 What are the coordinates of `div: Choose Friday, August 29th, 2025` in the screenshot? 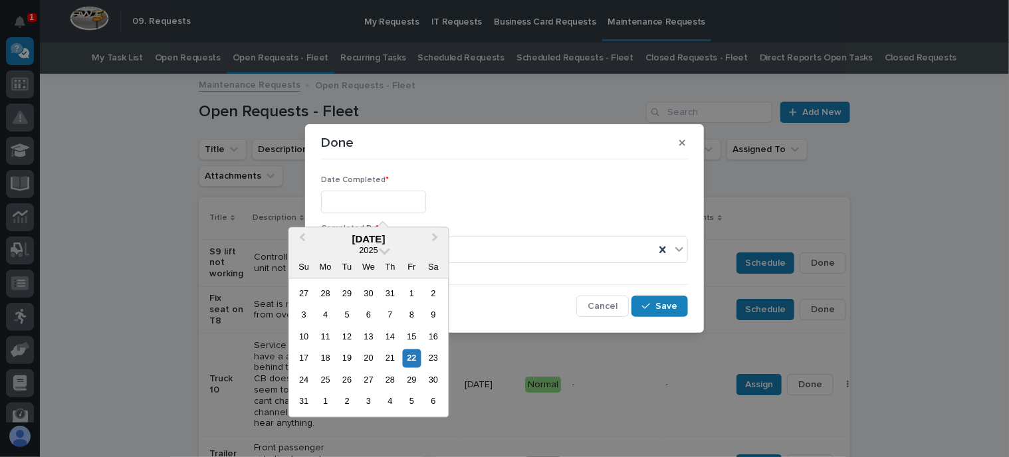 It's located at (412, 380).